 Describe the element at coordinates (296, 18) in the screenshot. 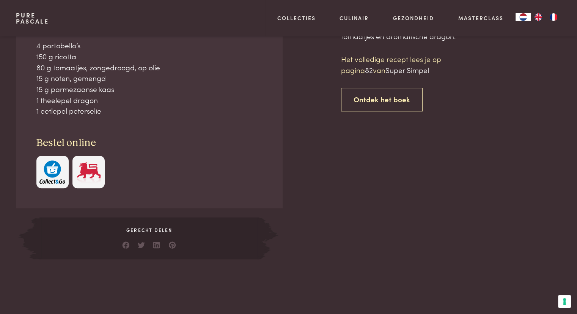

I see `a: Collecties` at that location.